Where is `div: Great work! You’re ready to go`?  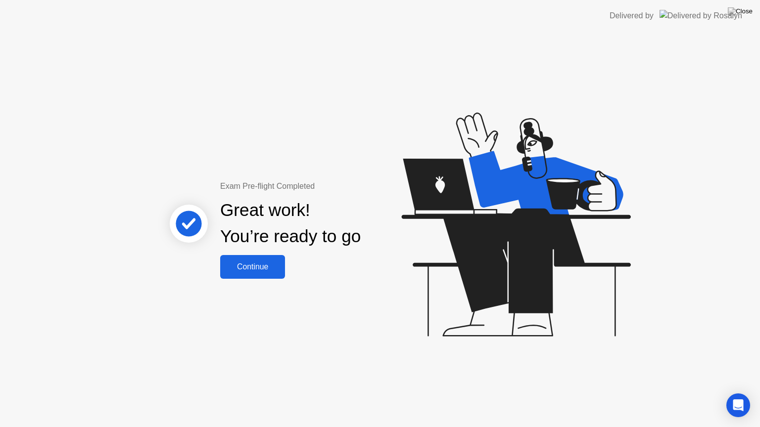
div: Great work! You’re ready to go is located at coordinates (290, 224).